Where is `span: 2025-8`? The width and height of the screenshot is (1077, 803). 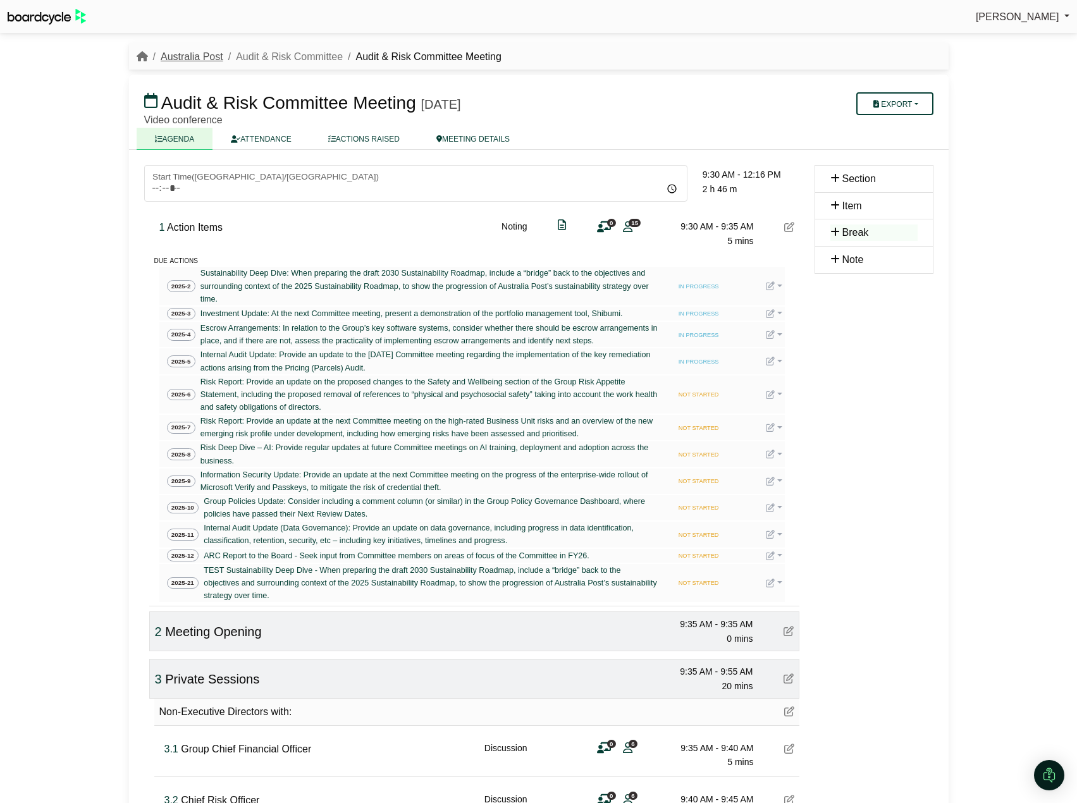
span: 2025-8 is located at coordinates (181, 454).